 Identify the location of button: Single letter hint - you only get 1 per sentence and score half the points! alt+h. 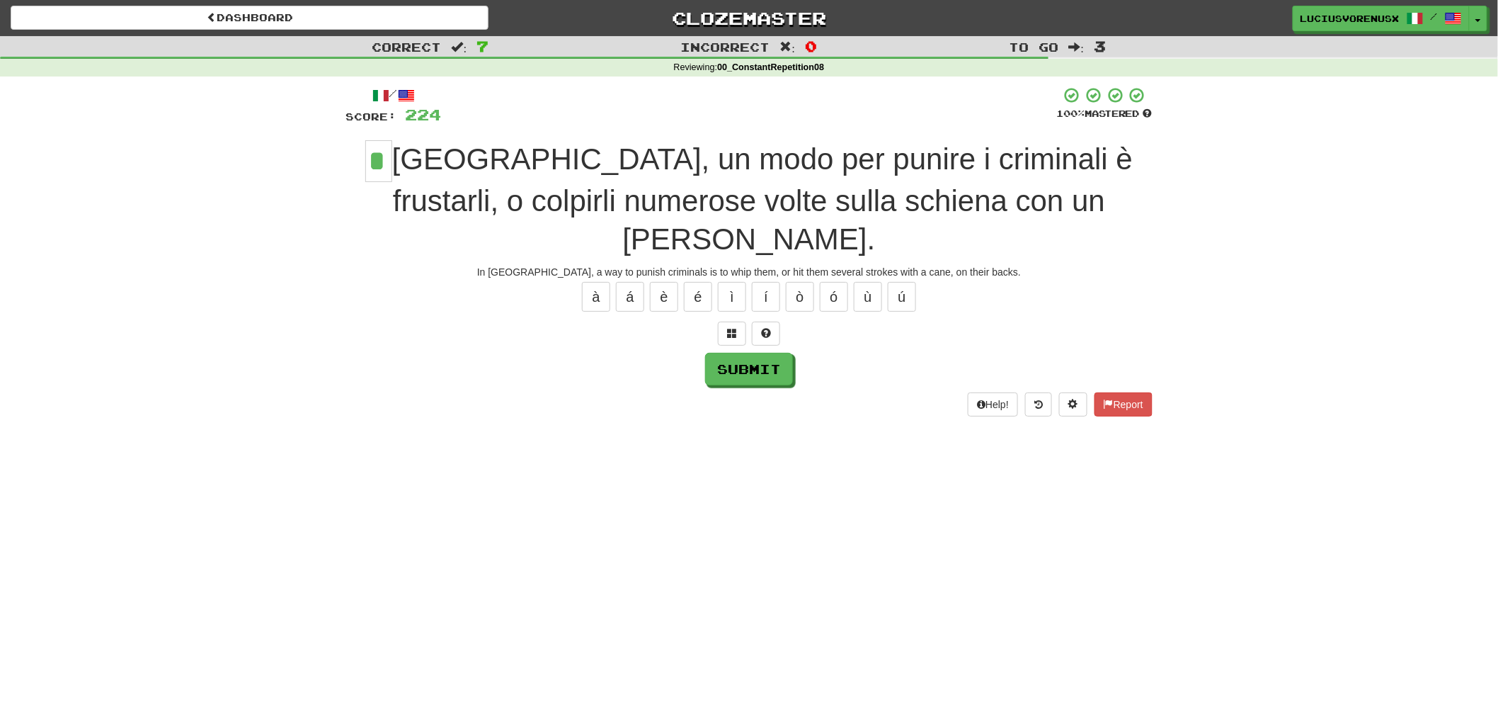
(766, 334).